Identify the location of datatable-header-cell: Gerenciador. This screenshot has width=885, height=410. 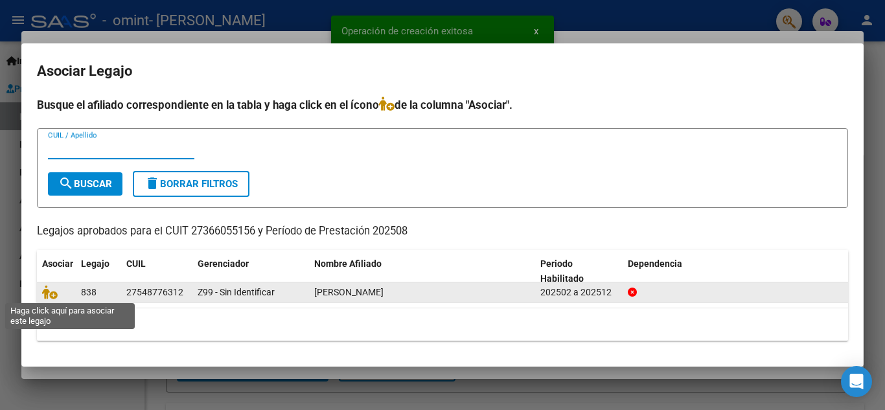
(251, 271).